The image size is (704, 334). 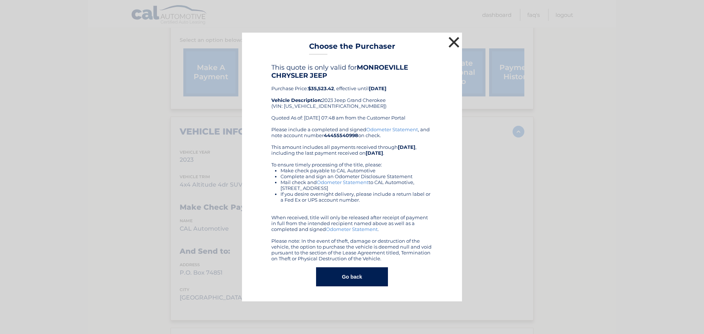 What do you see at coordinates (352, 48) in the screenshot?
I see `h3: Choose the Purchaser` at bounding box center [352, 48].